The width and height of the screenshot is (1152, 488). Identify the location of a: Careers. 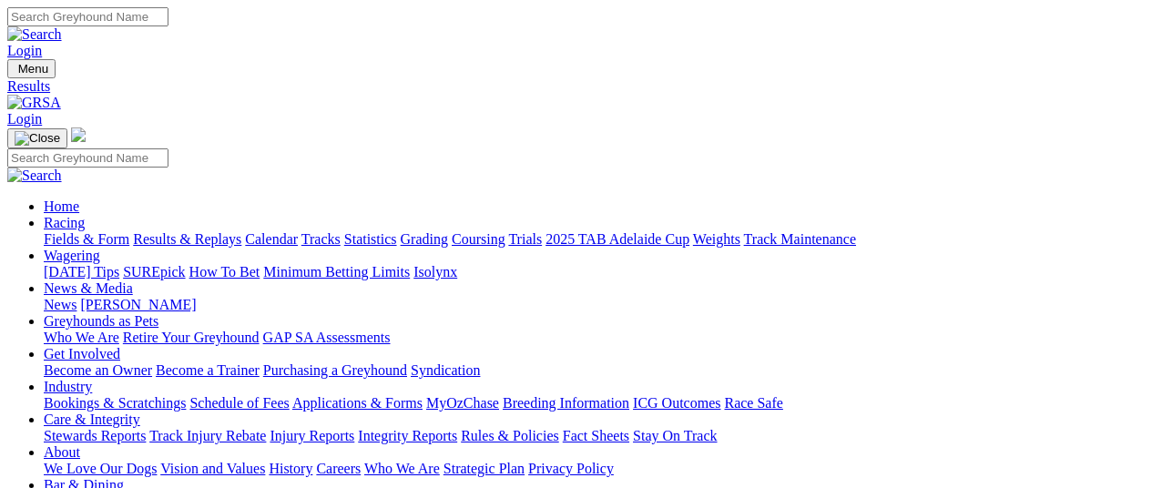
(338, 468).